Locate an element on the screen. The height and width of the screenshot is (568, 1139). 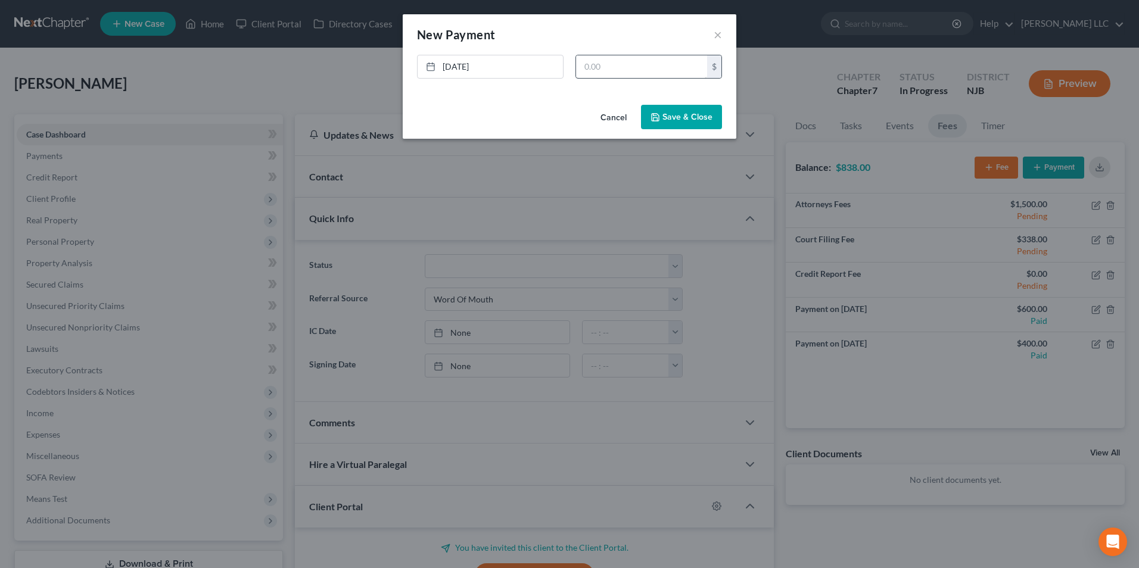
input: 0.00 is located at coordinates (642, 67).